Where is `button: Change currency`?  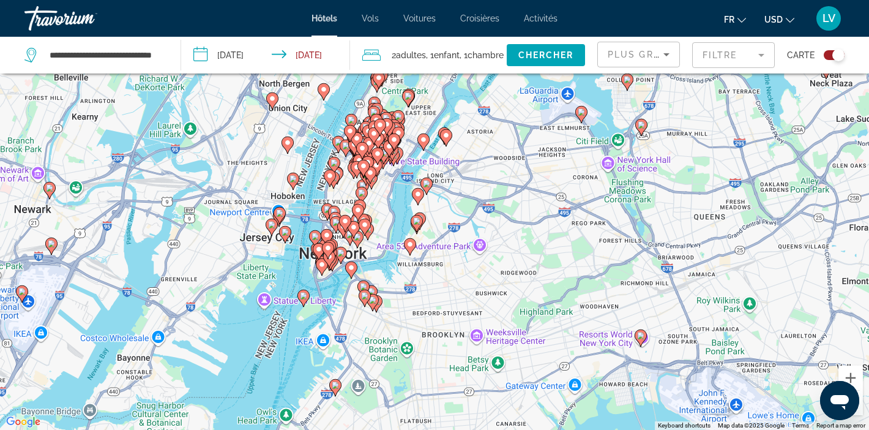
button: Change currency is located at coordinates (779, 19).